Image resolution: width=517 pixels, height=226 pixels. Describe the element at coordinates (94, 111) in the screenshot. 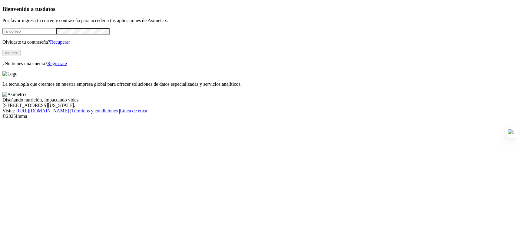

I see `a: Términos y condiciones` at that location.